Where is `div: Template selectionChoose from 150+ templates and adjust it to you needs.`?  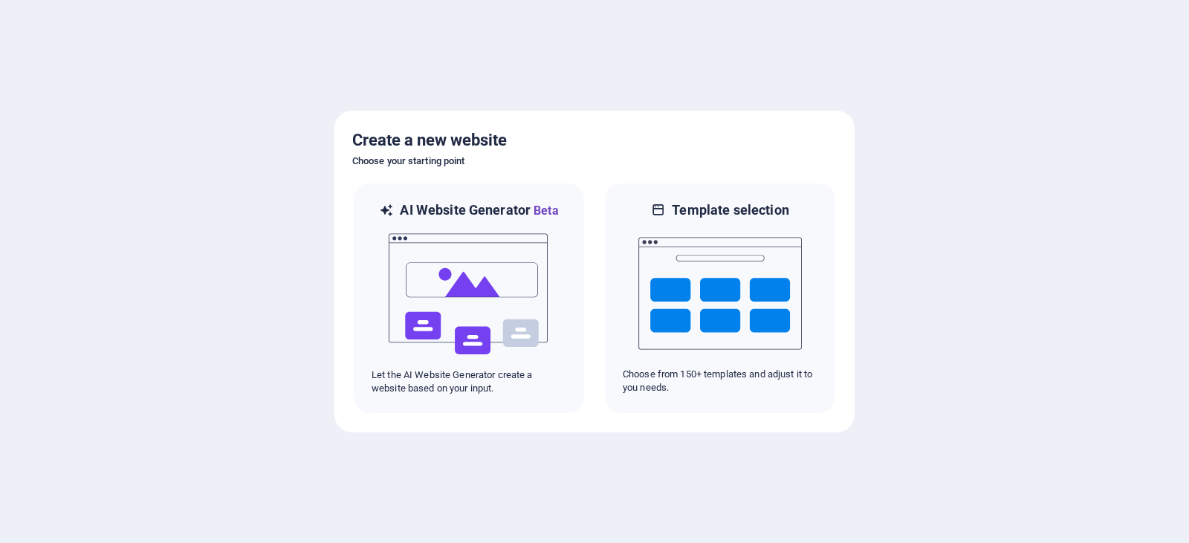
div: Template selectionChoose from 150+ templates and adjust it to you needs. is located at coordinates (720, 298).